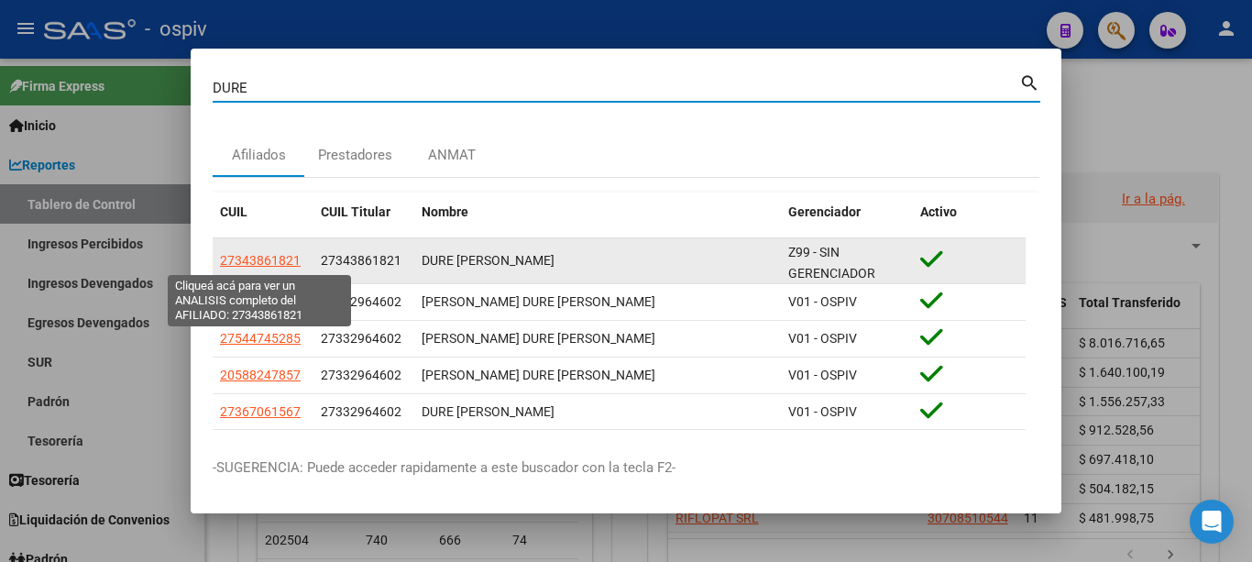  I want to click on span: Nombre, so click(445, 212).